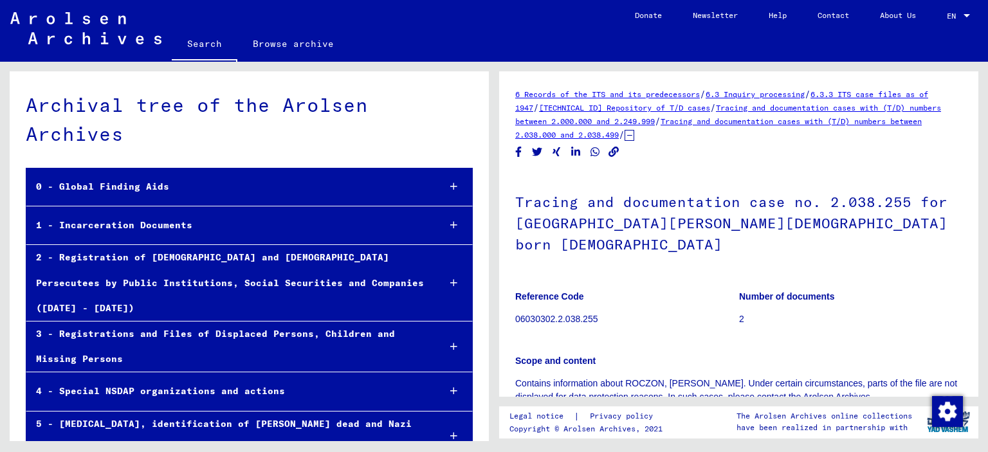 Image resolution: width=988 pixels, height=452 pixels. What do you see at coordinates (227, 186) in the screenshot?
I see `div: 0 - Global Finding Aids` at bounding box center [227, 186].